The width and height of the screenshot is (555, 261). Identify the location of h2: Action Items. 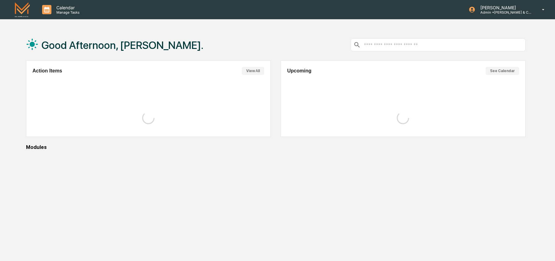
(47, 71).